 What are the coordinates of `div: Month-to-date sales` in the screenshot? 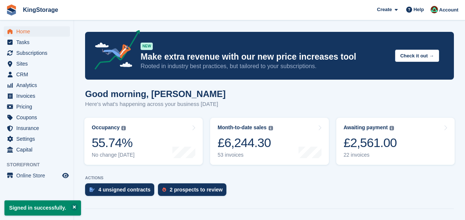 It's located at (242, 127).